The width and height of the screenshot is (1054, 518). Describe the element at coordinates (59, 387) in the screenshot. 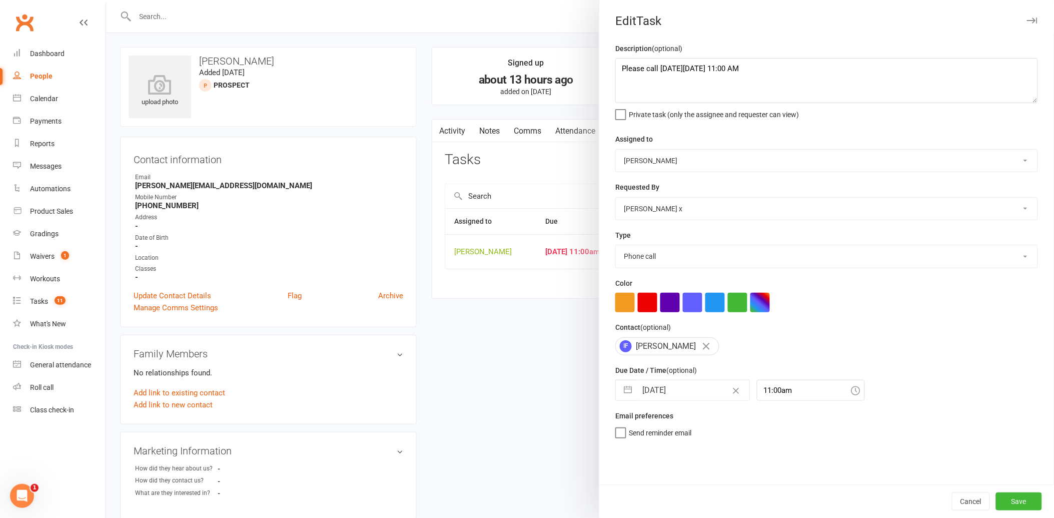

I see `a: Roll call` at that location.